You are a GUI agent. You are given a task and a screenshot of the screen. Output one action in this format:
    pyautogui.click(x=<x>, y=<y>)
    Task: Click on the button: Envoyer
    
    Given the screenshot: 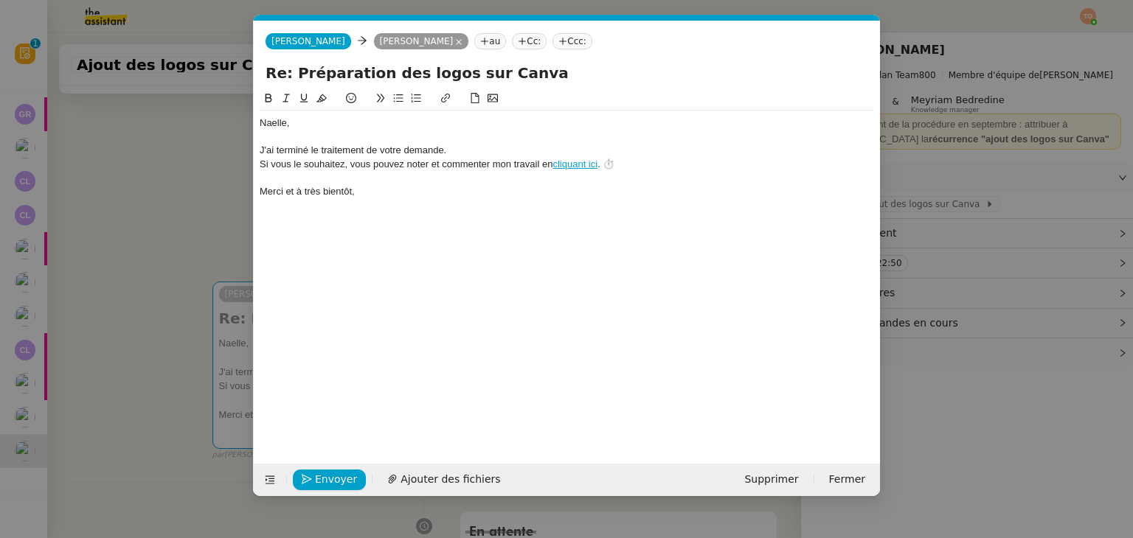 What is the action you would take?
    pyautogui.click(x=329, y=480)
    